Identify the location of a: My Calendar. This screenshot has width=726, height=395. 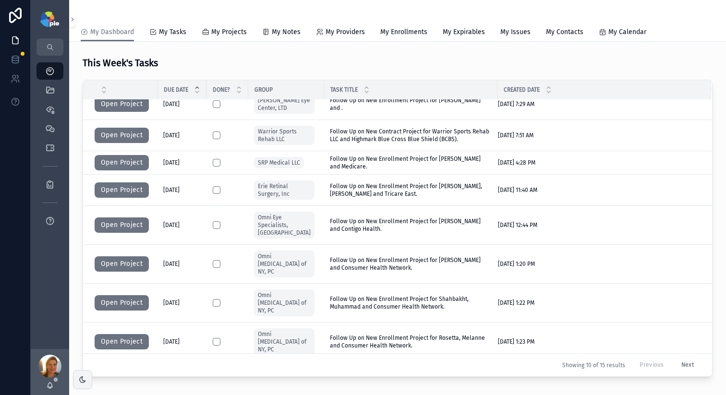
(622, 33).